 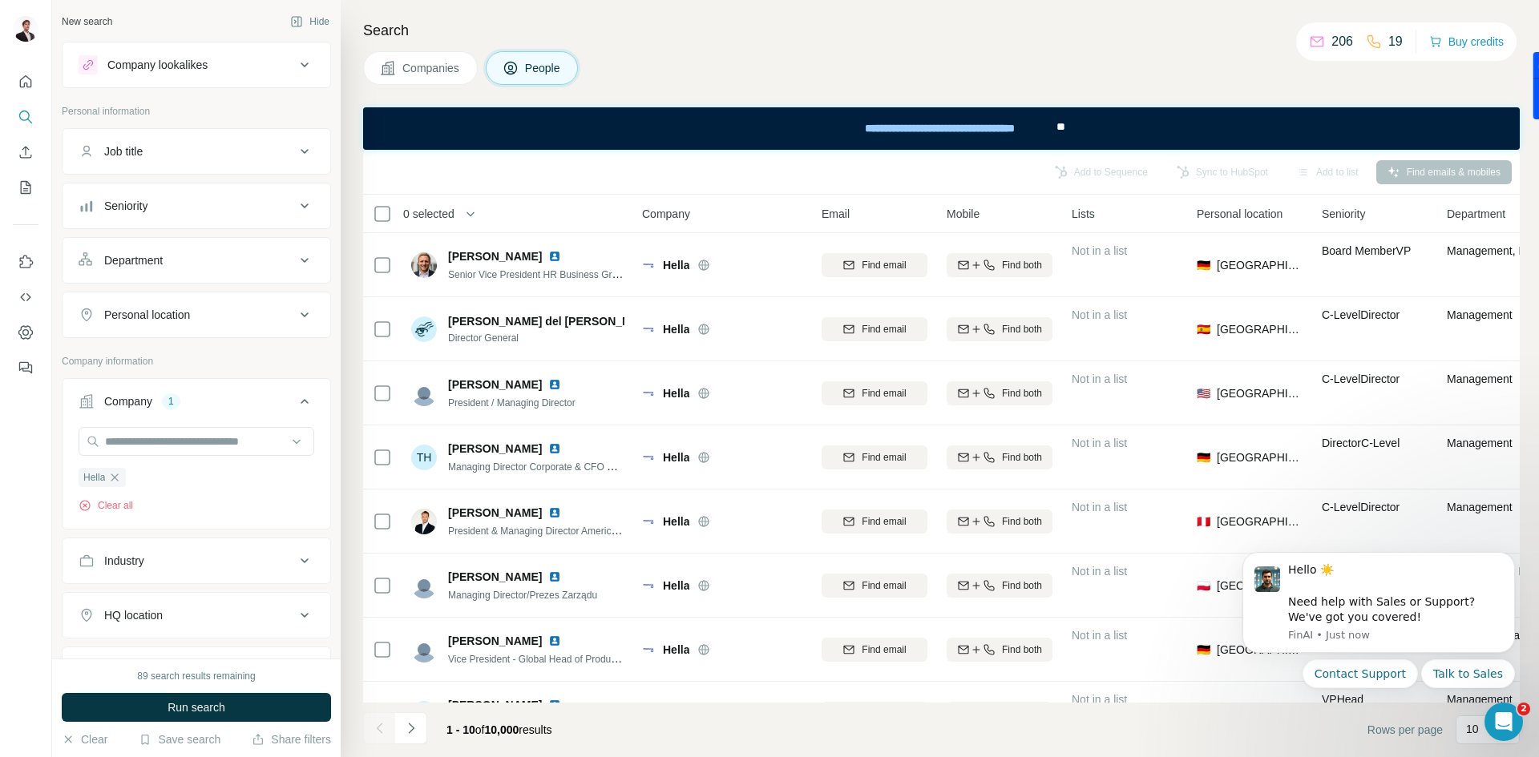 I want to click on div: Job title, so click(x=123, y=151).